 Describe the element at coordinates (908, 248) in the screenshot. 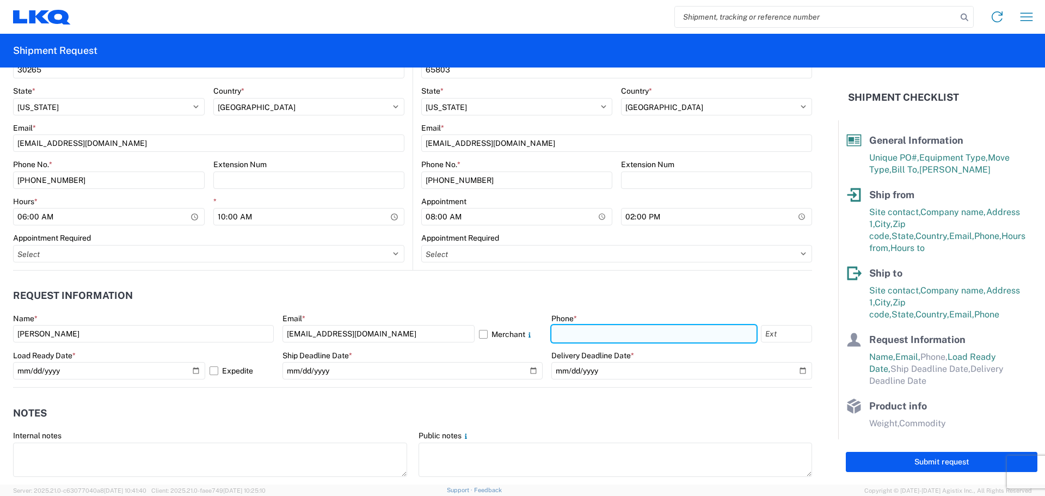

I see `span: Hours to` at that location.